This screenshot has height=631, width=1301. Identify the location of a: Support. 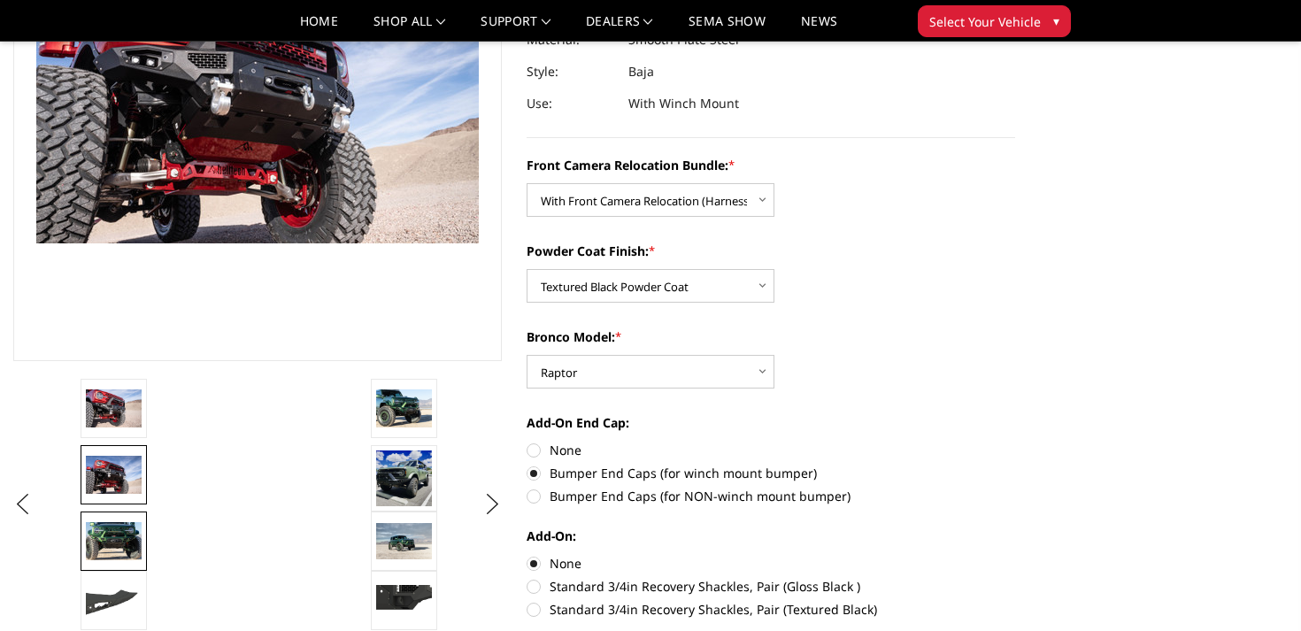
(515, 27).